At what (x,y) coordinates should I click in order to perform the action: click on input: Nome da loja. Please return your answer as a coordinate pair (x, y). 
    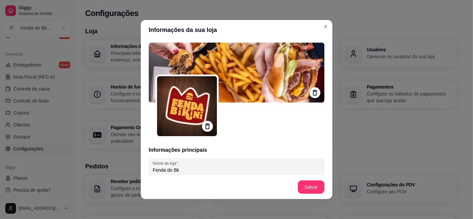
    Looking at the image, I should click on (237, 170).